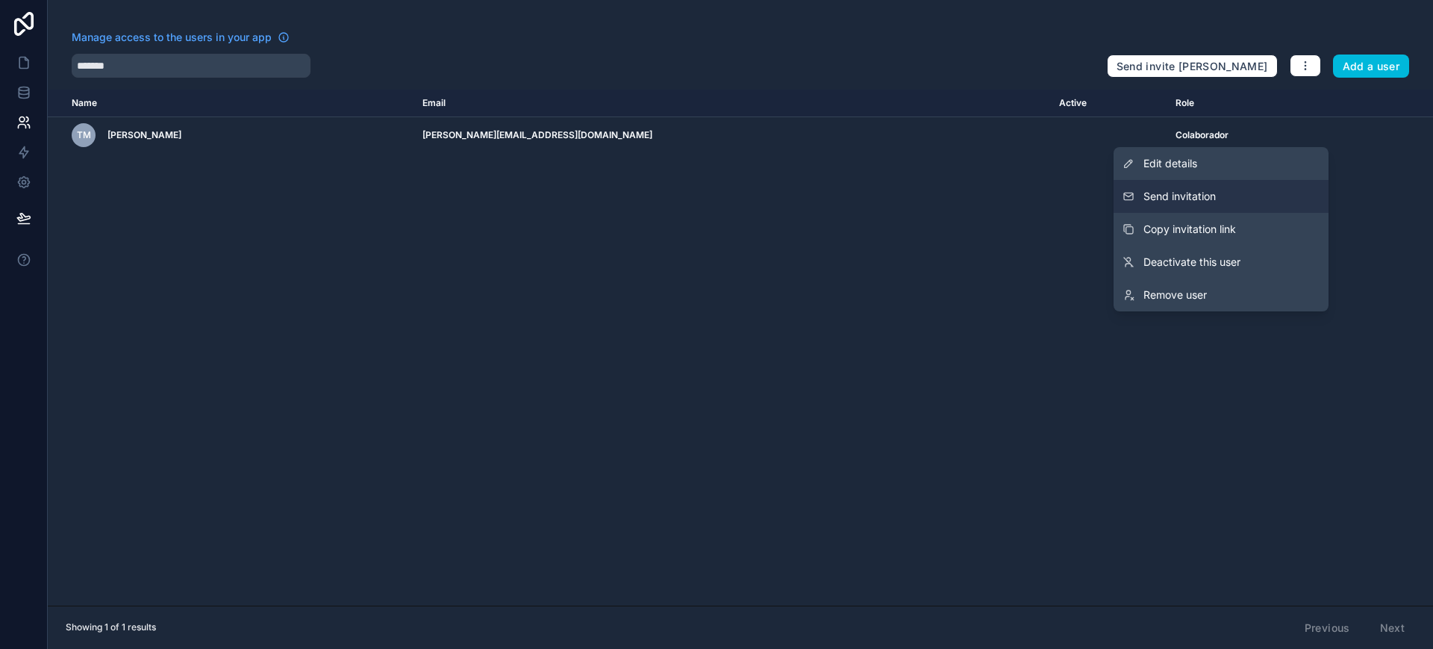 The image size is (1433, 649). I want to click on th: Name, so click(231, 103).